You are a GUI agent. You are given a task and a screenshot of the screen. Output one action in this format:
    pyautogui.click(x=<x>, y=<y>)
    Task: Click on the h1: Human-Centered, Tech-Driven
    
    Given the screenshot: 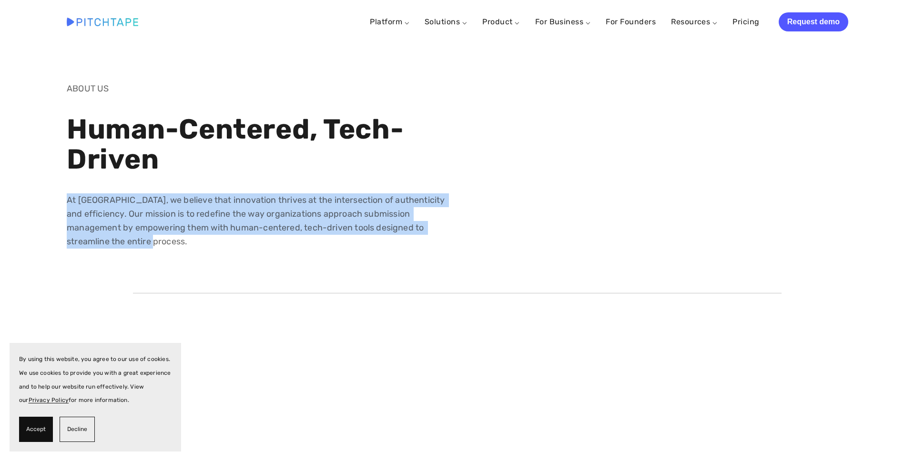 What is the action you would take?
    pyautogui.click(x=258, y=145)
    